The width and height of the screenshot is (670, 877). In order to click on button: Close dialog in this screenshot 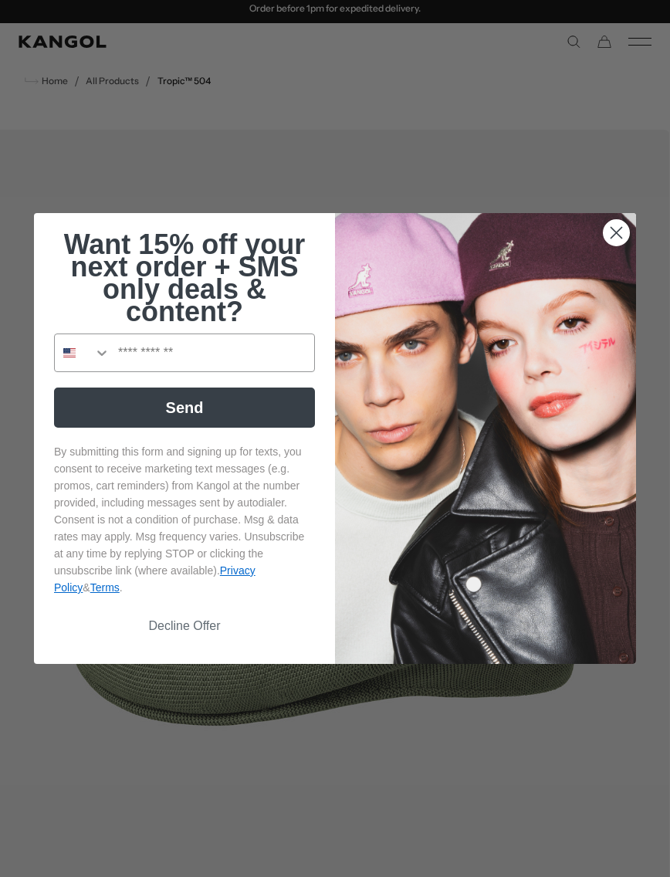, I will do `click(616, 232)`.